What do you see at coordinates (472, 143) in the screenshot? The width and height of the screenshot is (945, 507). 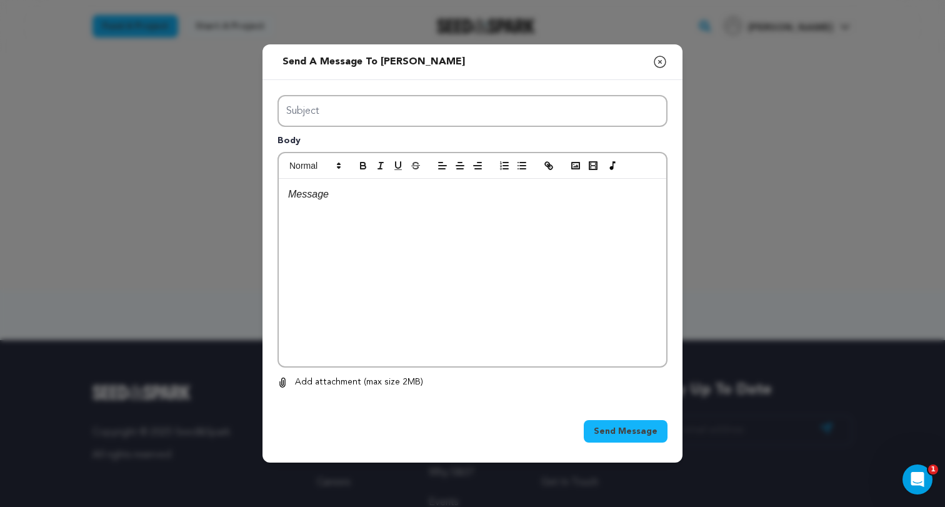 I see `p: Body` at bounding box center [472, 143].